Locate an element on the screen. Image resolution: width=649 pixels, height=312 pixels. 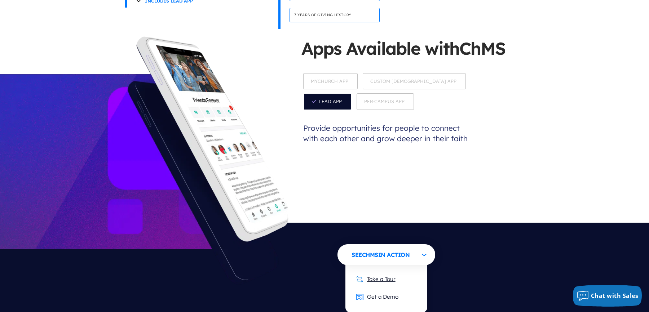
a: Get a Demo is located at coordinates (377, 297).